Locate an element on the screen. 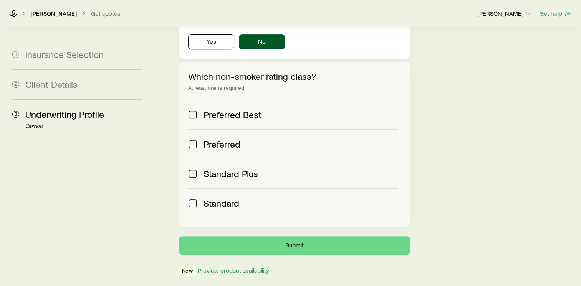 This screenshot has width=581, height=286. input: Standard is located at coordinates (193, 204).